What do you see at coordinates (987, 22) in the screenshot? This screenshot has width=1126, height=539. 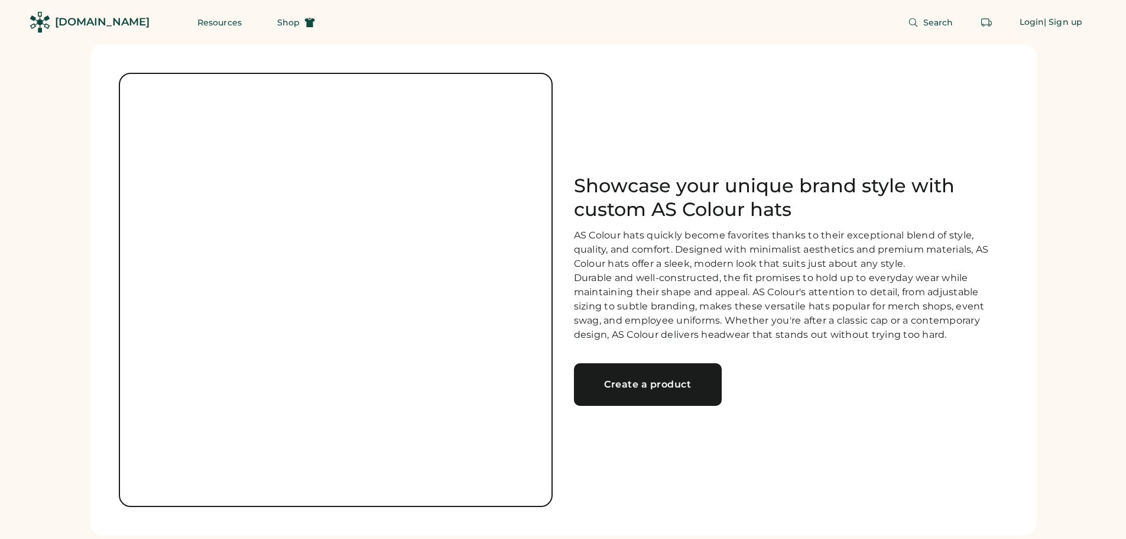 I see `button: Retrieve an order` at bounding box center [987, 22].